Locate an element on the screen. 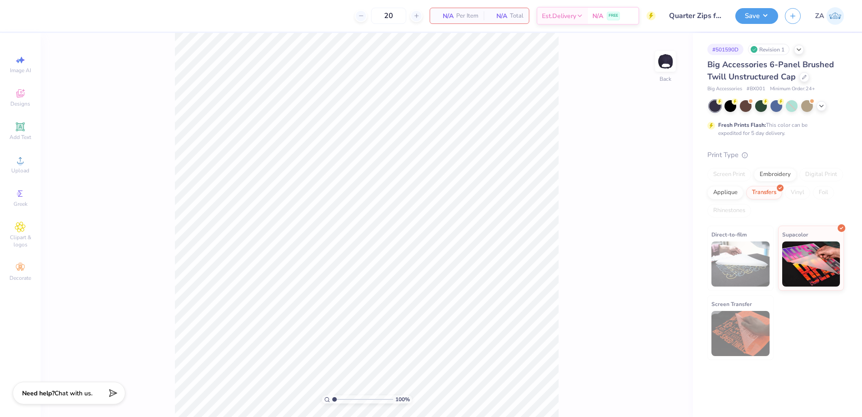  strong: Fresh Prints Flash: is located at coordinates (742, 125).